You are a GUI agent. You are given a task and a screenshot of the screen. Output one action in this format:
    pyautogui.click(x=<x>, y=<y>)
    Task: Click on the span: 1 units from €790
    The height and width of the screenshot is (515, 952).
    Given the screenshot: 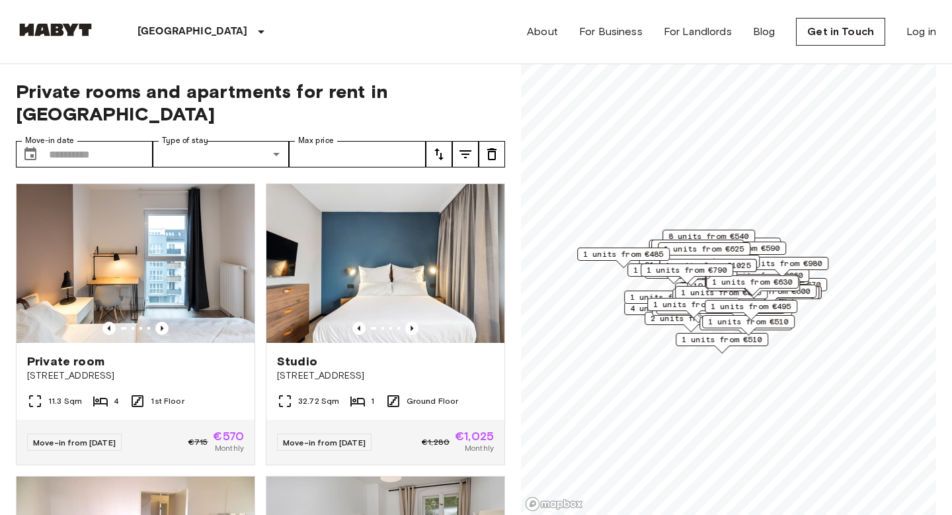 What is the action you would take?
    pyautogui.click(x=687, y=270)
    